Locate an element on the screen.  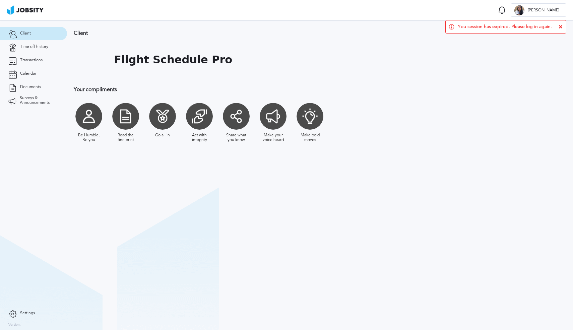
span: Settings is located at coordinates (27, 313).